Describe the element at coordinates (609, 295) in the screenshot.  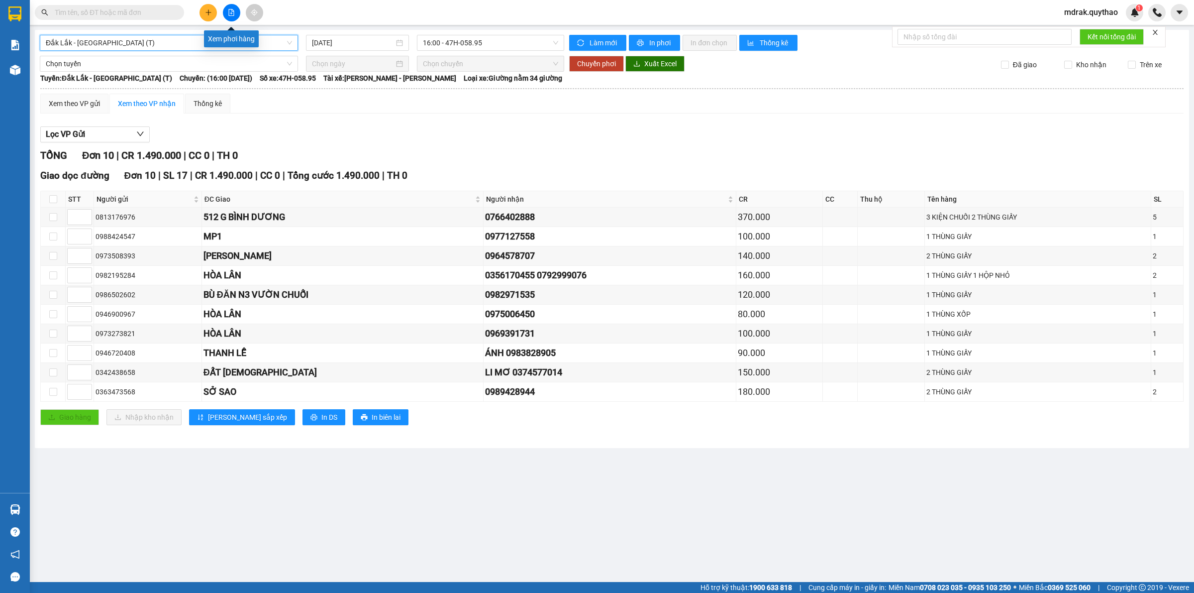
I see `div: 0982971535` at that location.